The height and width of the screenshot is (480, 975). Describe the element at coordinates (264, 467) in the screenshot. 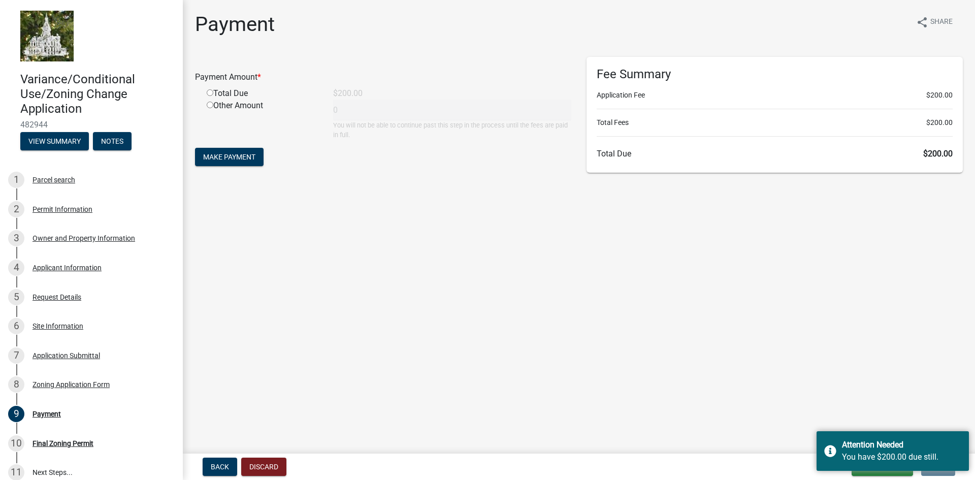

I see `button: Discard` at that location.